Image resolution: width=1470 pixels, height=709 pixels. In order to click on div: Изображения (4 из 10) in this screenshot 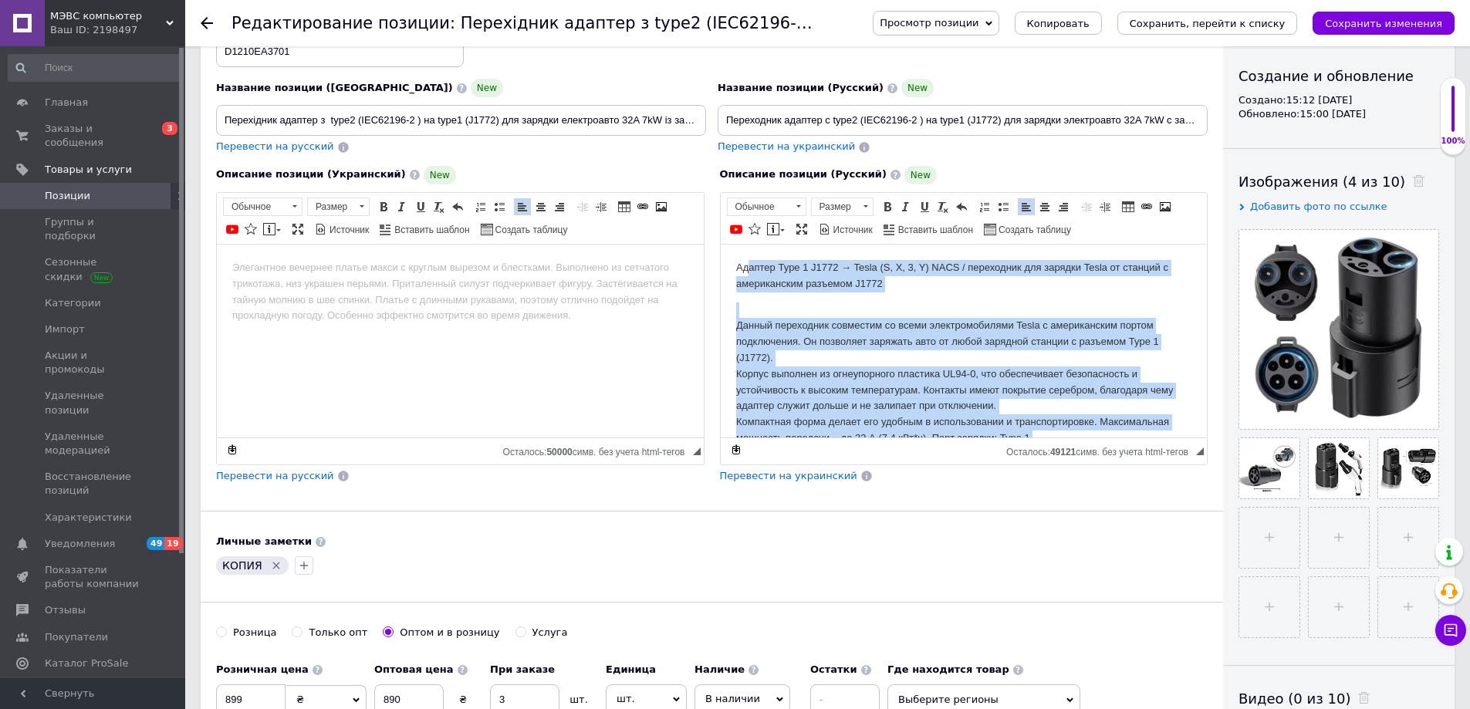, I will do `click(1338, 181)`.